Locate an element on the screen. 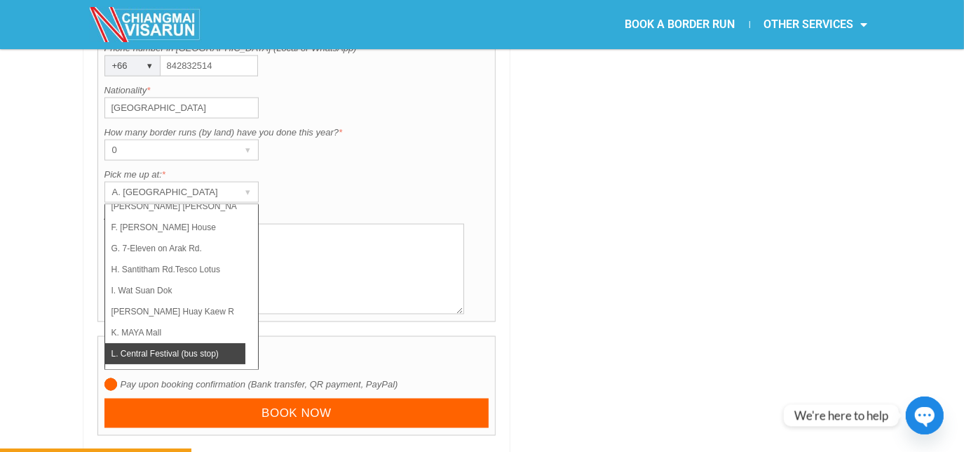 The width and height of the screenshot is (964, 452). div: 0 is located at coordinates (168, 150).